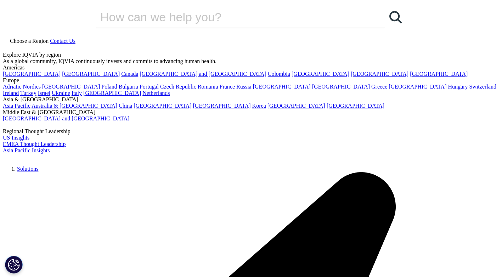 The height and width of the screenshot is (277, 502). What do you see at coordinates (34, 144) in the screenshot?
I see `span: EMEA Thought Leadership` at bounding box center [34, 144].